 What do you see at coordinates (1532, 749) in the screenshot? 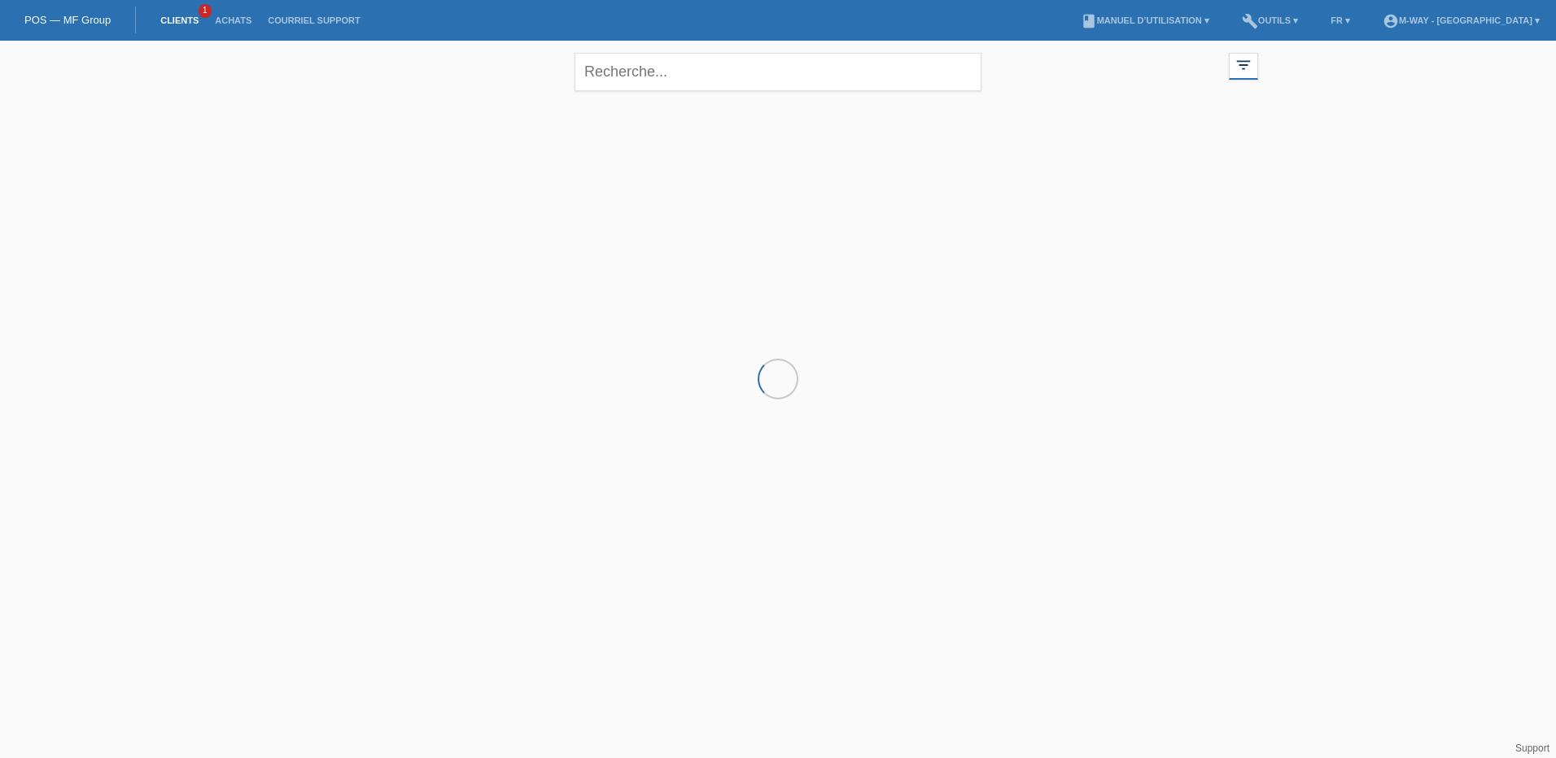
I see `a: Support` at bounding box center [1532, 749].